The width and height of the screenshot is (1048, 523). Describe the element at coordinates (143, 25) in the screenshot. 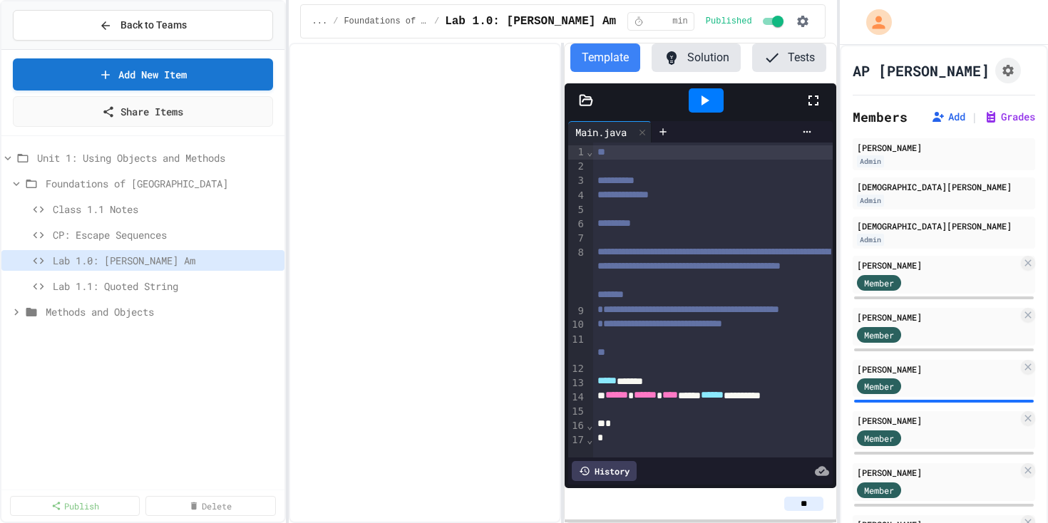

I see `button: Back to Teams` at that location.